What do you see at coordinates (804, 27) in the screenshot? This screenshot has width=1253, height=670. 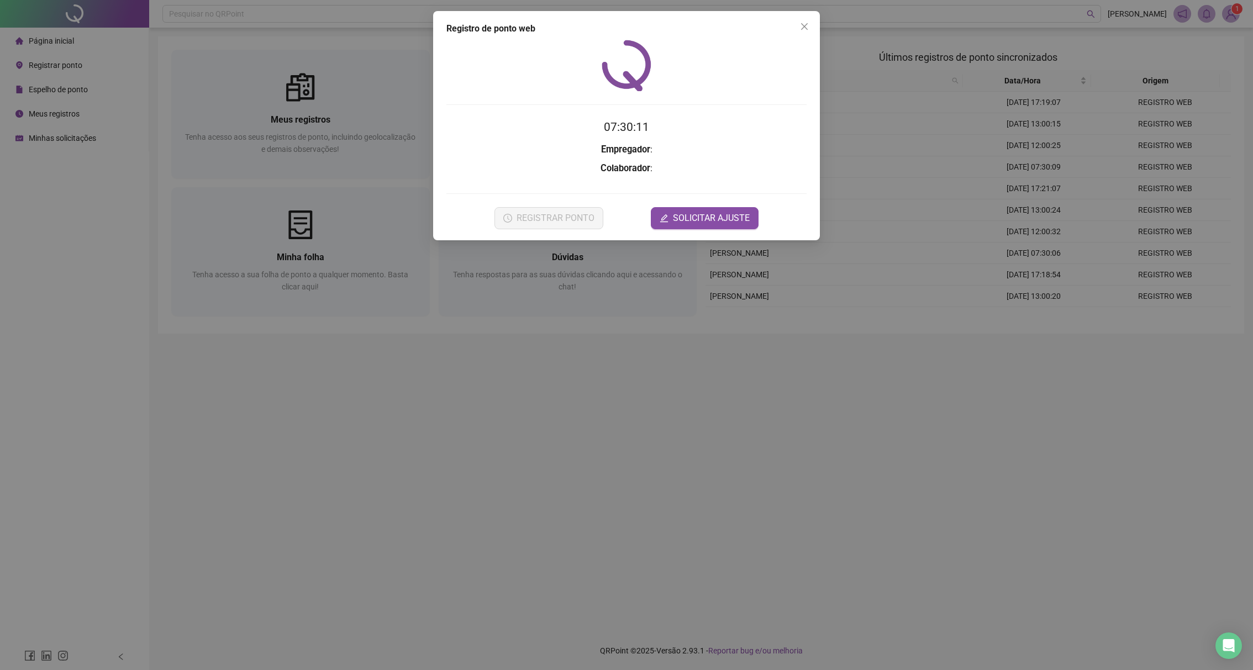 I see `button: Close` at bounding box center [804, 27].